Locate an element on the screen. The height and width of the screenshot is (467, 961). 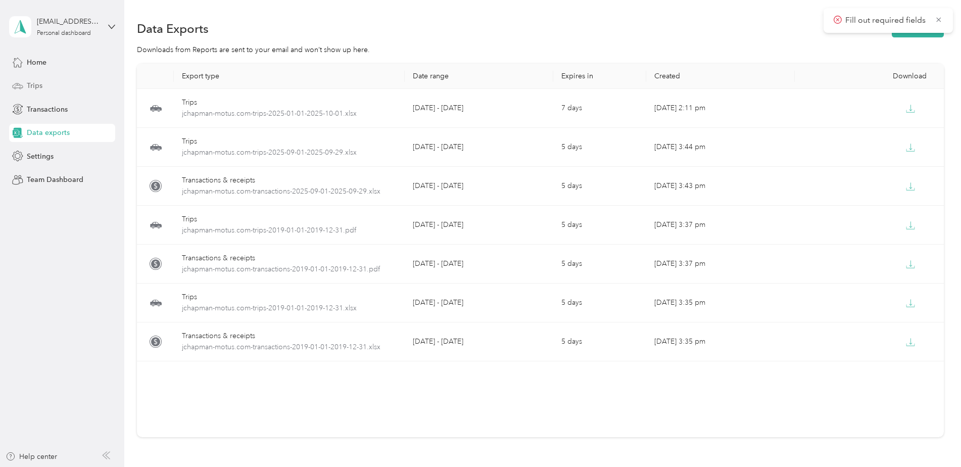
th: Export type is located at coordinates (289, 76).